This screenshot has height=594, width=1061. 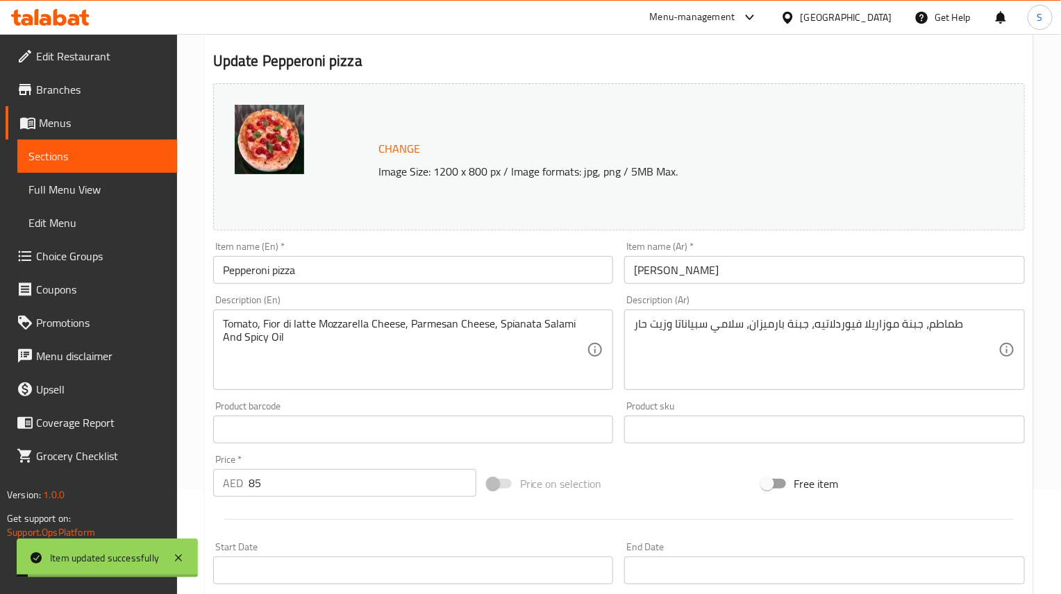 I want to click on input: Please enter product sku, so click(x=824, y=430).